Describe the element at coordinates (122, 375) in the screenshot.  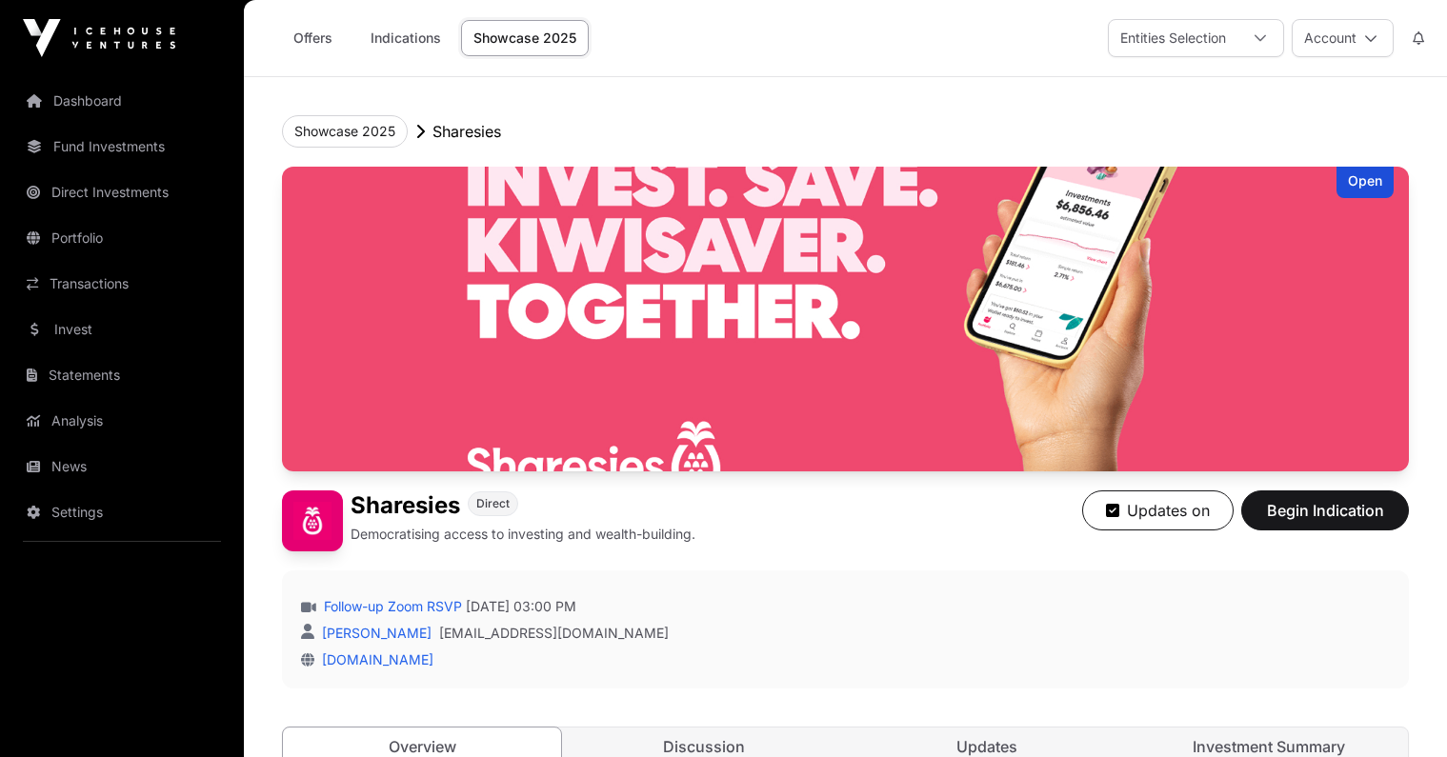
I see `a: Statements` at that location.